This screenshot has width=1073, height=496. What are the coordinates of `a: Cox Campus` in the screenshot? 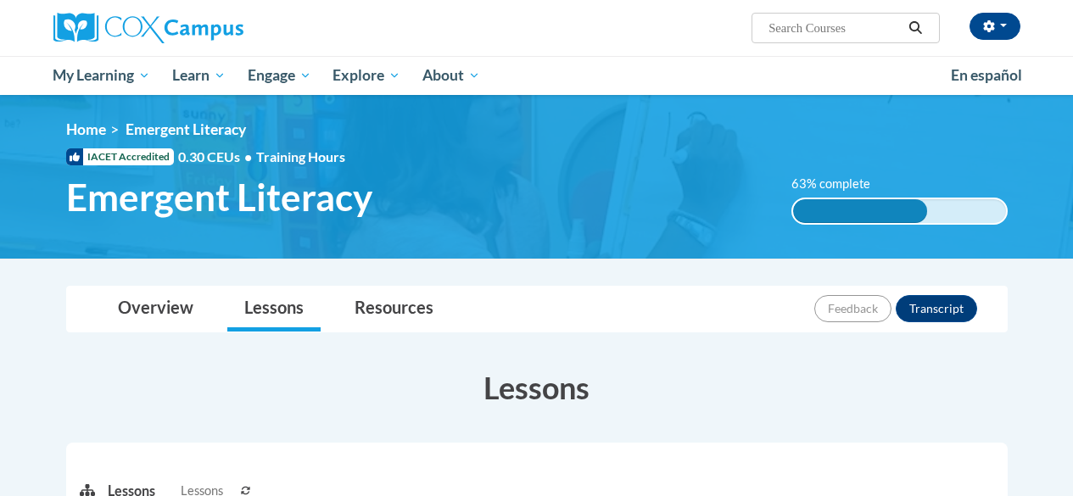 It's located at (206, 28).